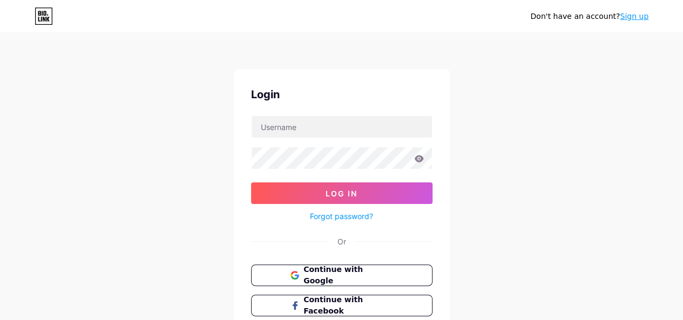 This screenshot has height=320, width=683. What do you see at coordinates (342, 127) in the screenshot?
I see `input: Username` at bounding box center [342, 127].